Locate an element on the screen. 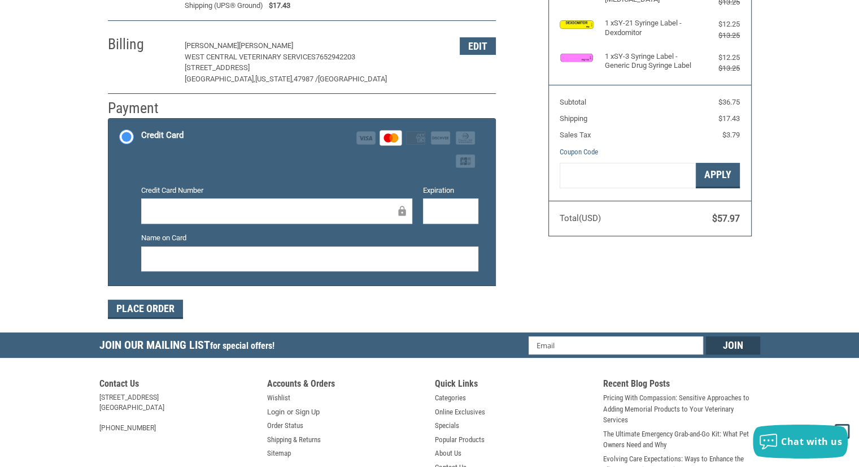 This screenshot has height=467, width=859. h5: Contact Us is located at coordinates (178, 385).